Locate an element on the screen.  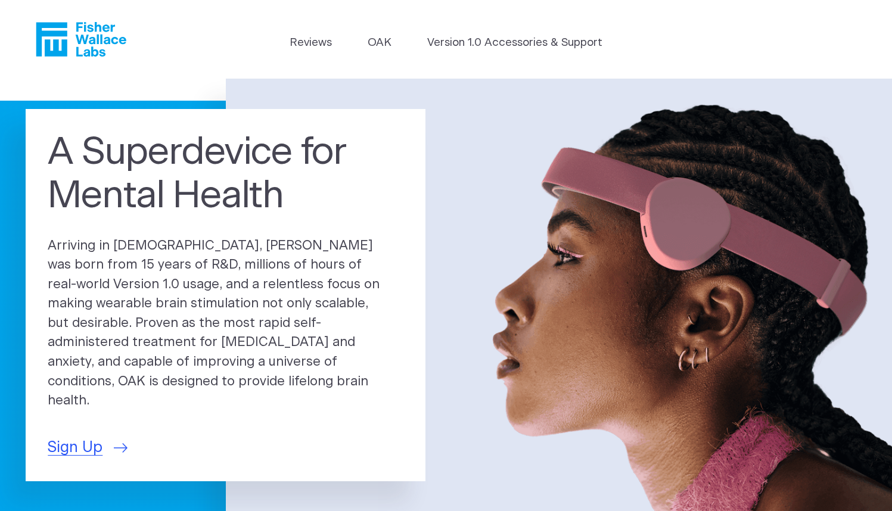
a: Version 1.0 Accessories & Support is located at coordinates (515, 43).